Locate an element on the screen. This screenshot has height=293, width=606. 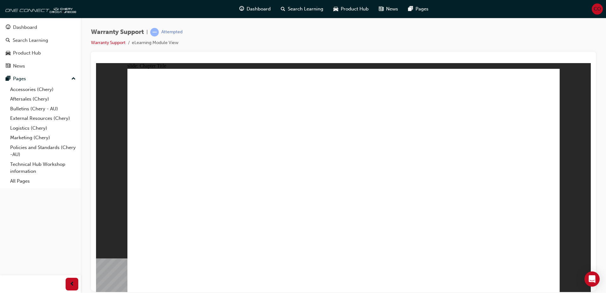
a: car-iconProduct Hub is located at coordinates (351, 9).